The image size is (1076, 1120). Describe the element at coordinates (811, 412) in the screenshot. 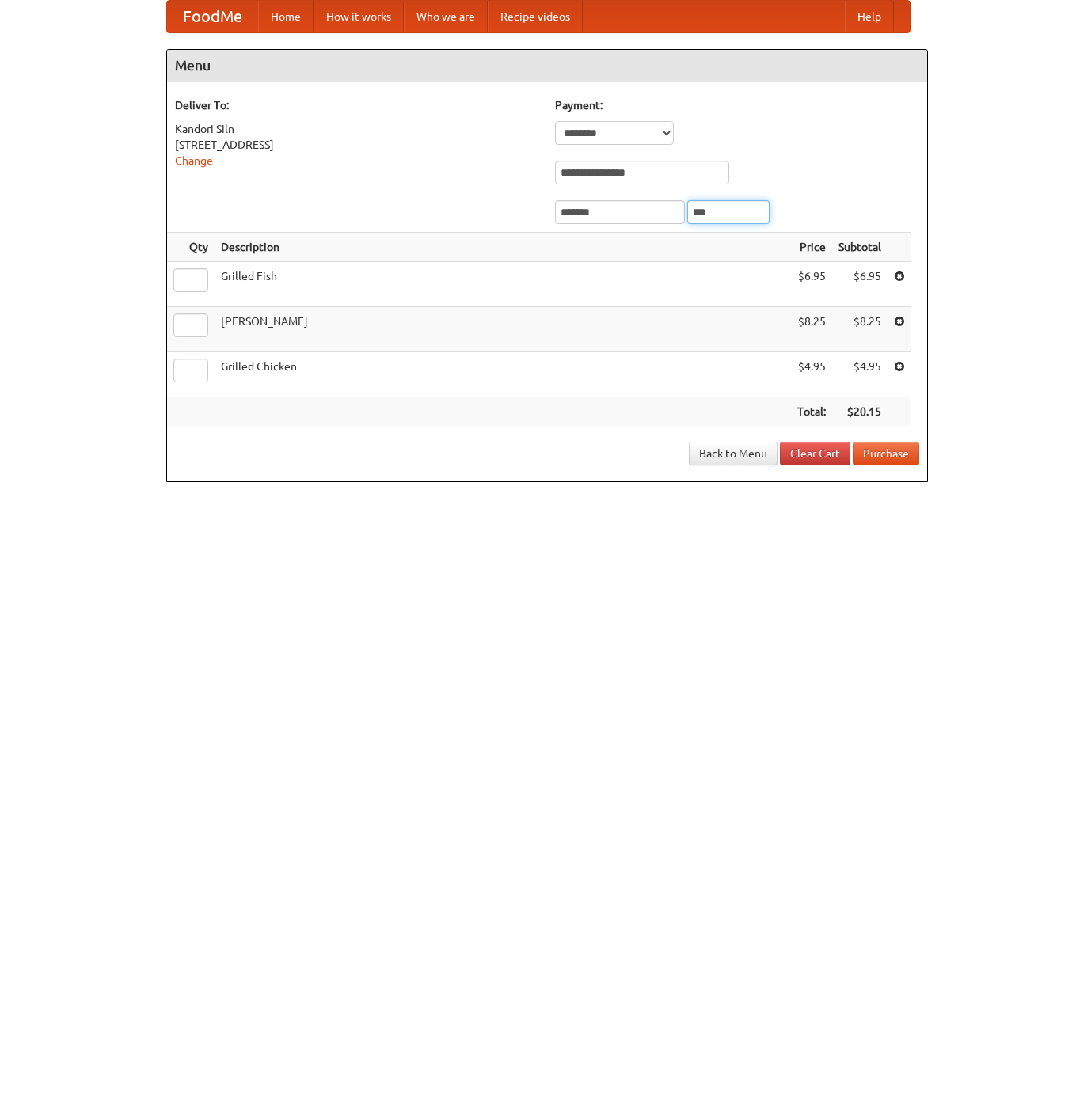

I see `th: Total:` at that location.